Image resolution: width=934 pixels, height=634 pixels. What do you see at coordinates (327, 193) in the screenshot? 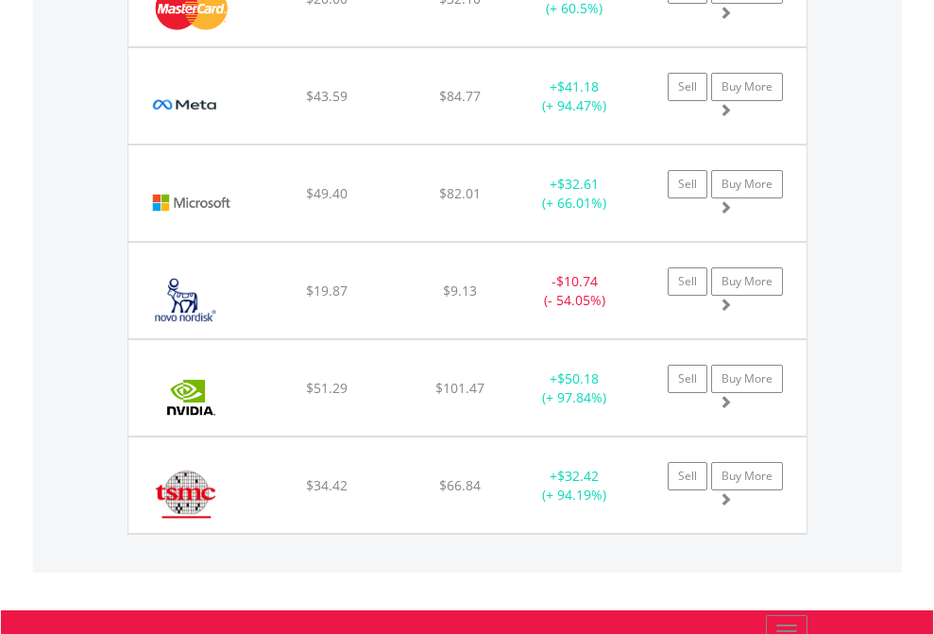
I see `span: $49.40` at bounding box center [327, 193].